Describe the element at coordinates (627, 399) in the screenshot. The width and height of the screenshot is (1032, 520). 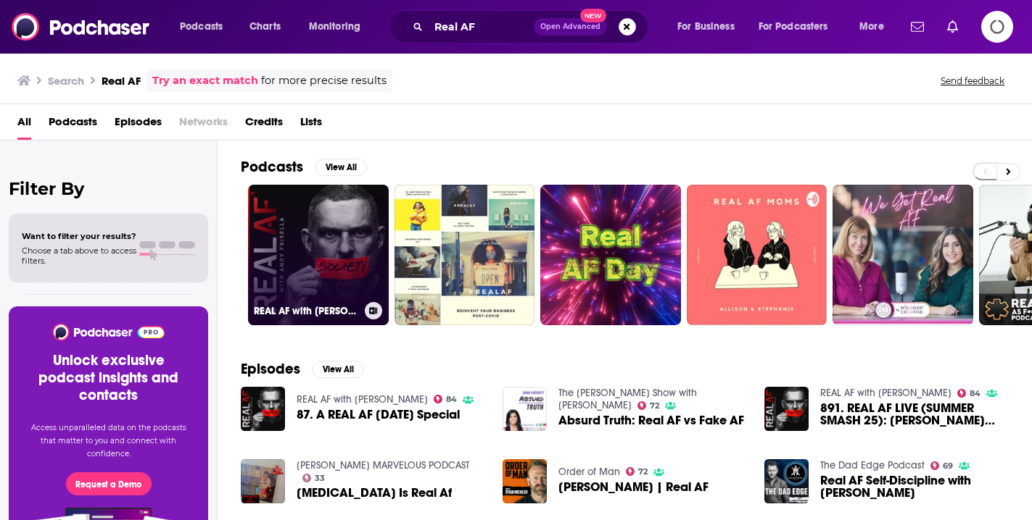
I see `a: The Dana Show with Dana Loesch` at that location.